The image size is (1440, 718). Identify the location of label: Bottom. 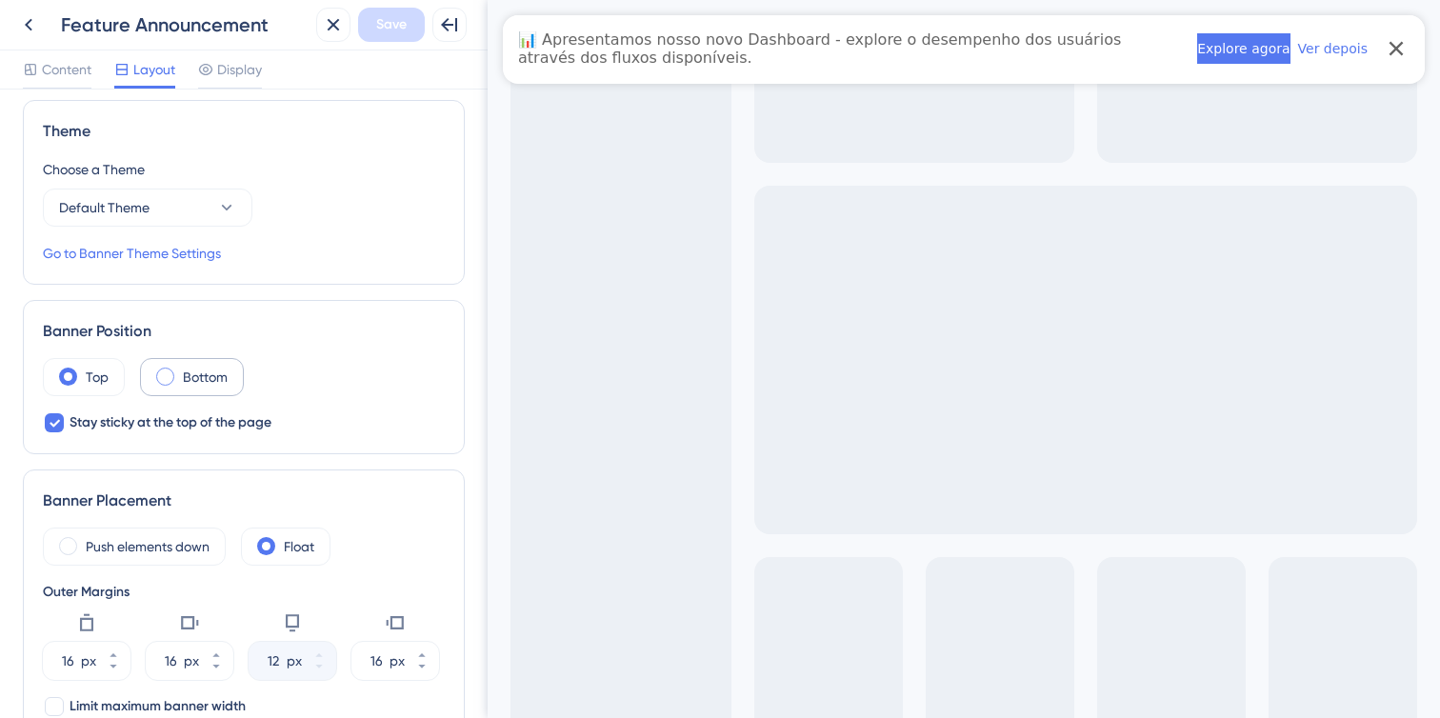
(205, 377).